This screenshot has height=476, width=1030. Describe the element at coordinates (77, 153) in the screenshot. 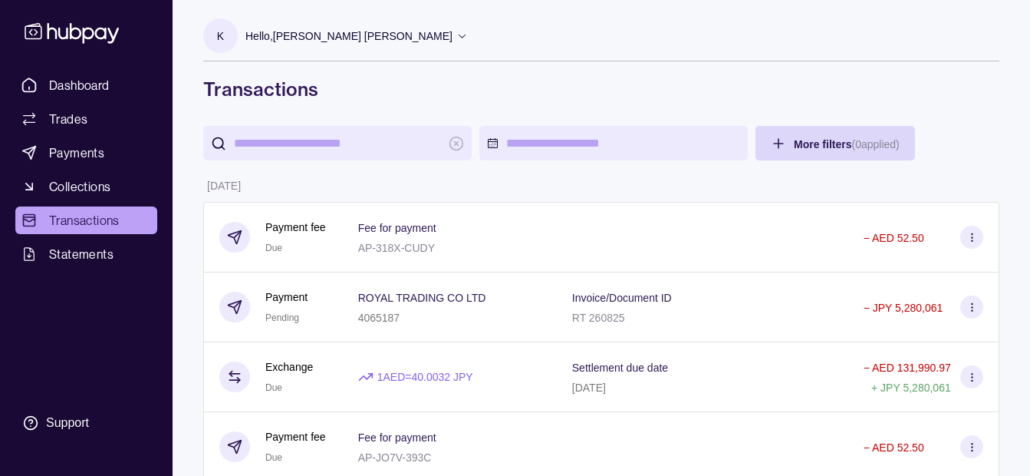

I see `span: Payments` at that location.